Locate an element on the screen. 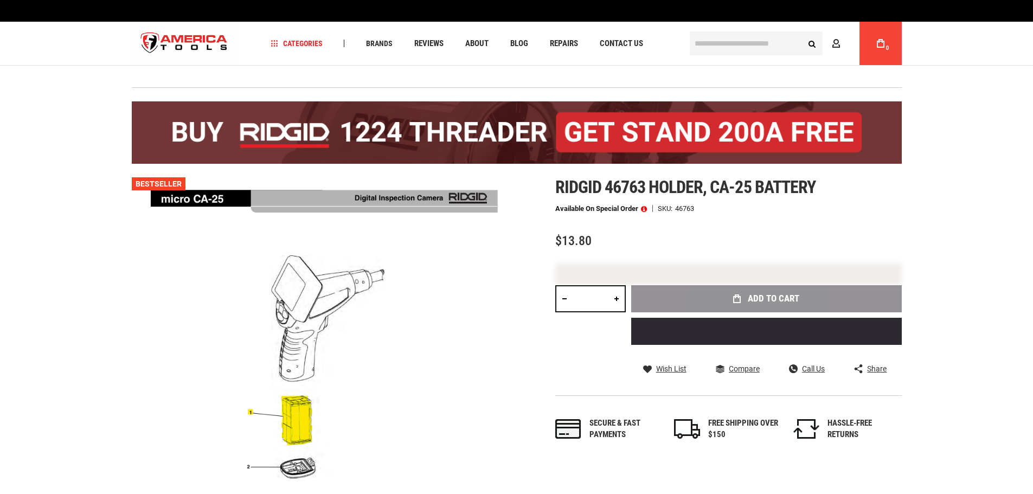  img: returns is located at coordinates (807, 429).